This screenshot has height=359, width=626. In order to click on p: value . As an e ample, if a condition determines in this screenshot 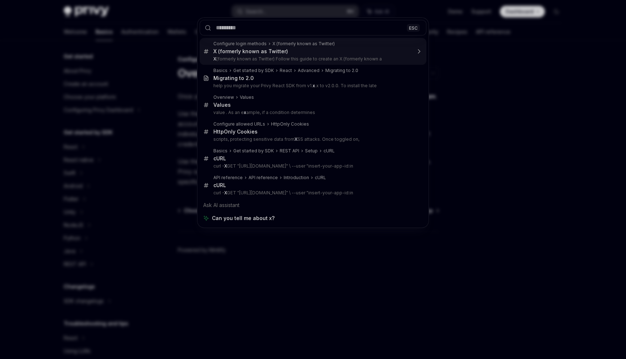, I will do `click(312, 113)`.